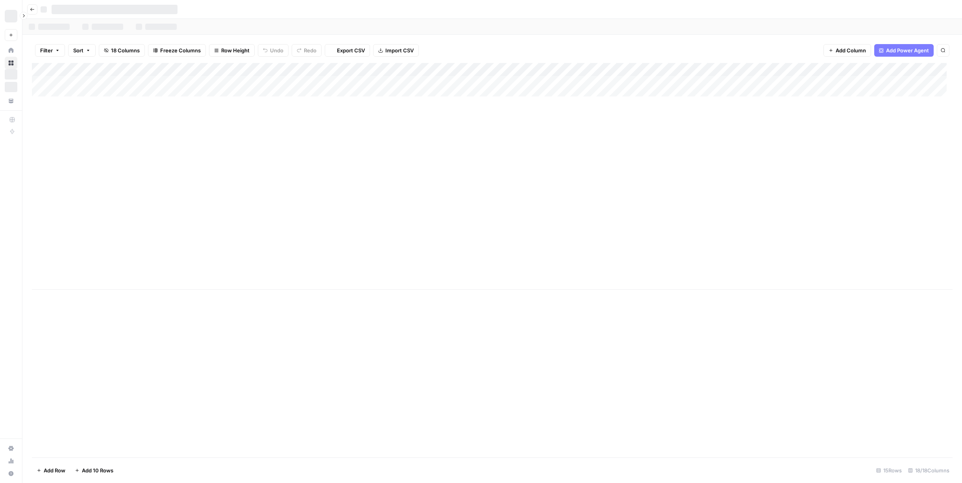 This screenshot has width=962, height=483. I want to click on button: Row Height, so click(232, 50).